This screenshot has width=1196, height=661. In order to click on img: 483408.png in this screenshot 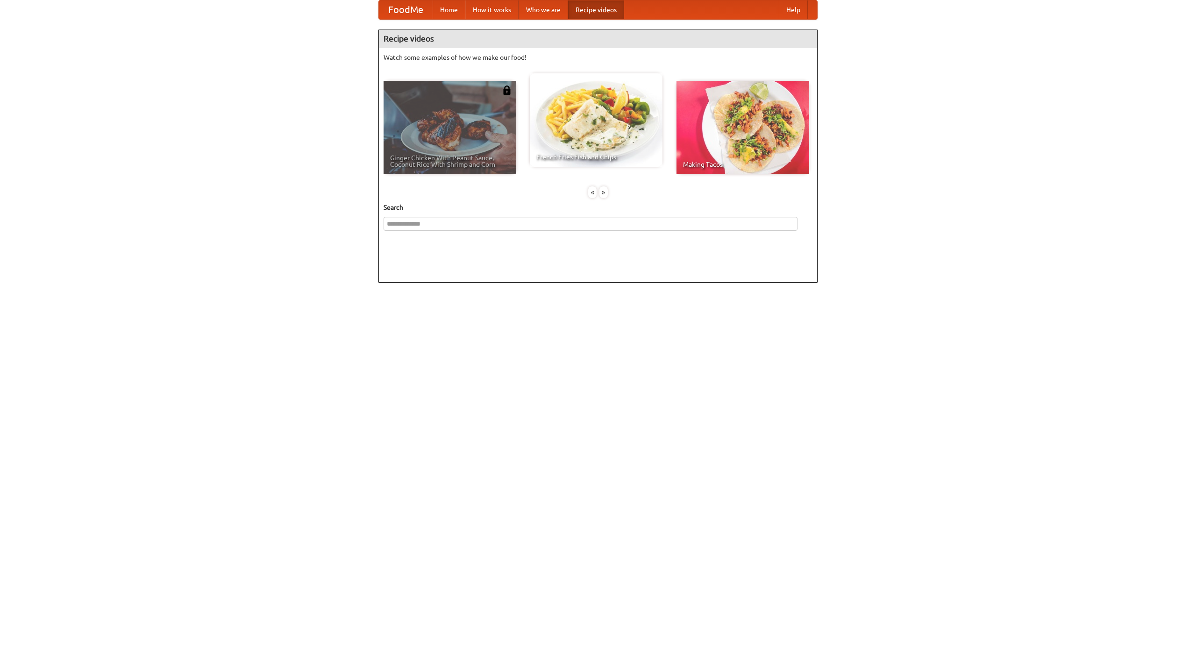, I will do `click(507, 90)`.